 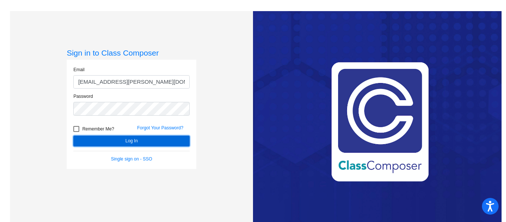 I want to click on label: Email, so click(x=79, y=70).